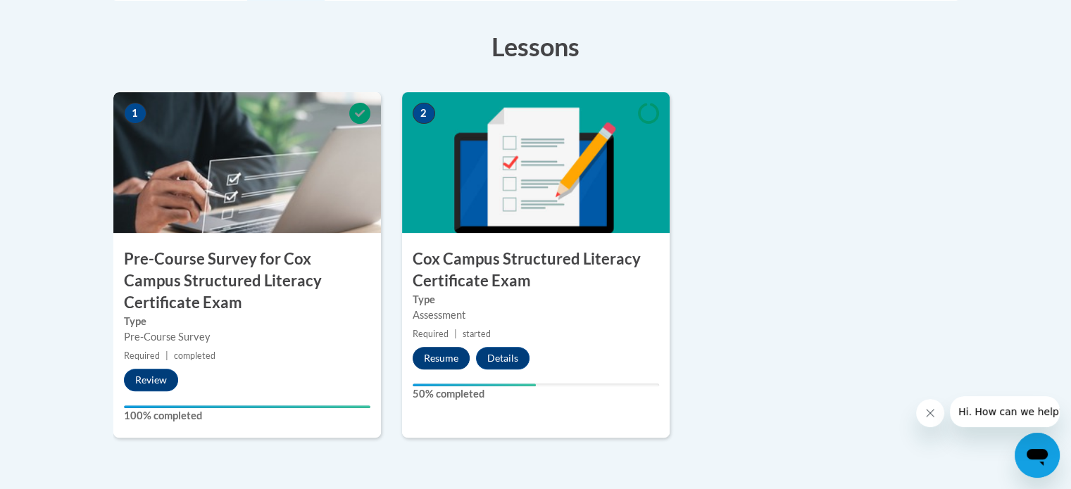 Image resolution: width=1071 pixels, height=489 pixels. What do you see at coordinates (247, 416) in the screenshot?
I see `label: 100% completed` at bounding box center [247, 416].